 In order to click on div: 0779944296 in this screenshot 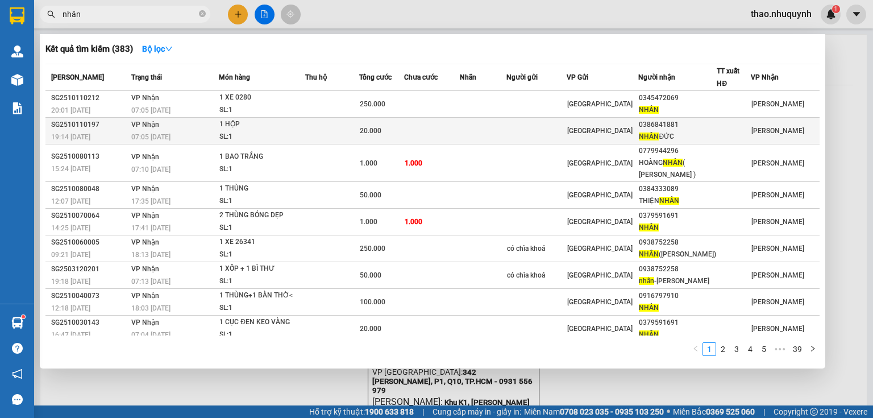, I will do `click(678, 151)`.